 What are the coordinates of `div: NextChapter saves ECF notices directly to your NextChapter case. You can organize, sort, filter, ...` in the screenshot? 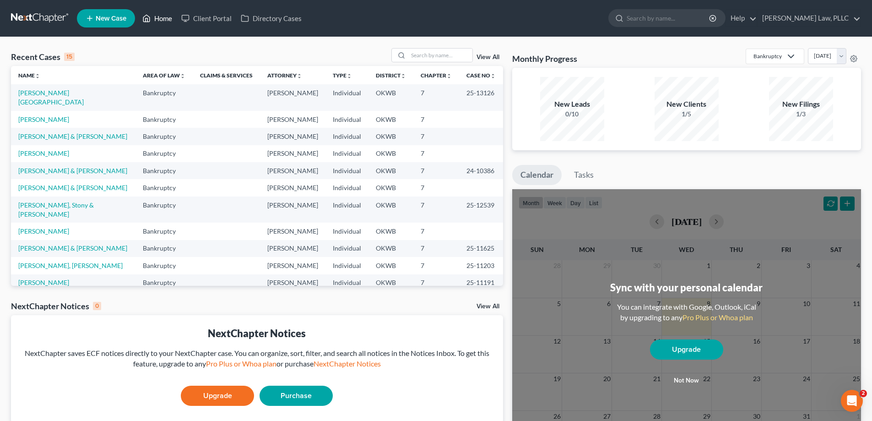 It's located at (257, 358).